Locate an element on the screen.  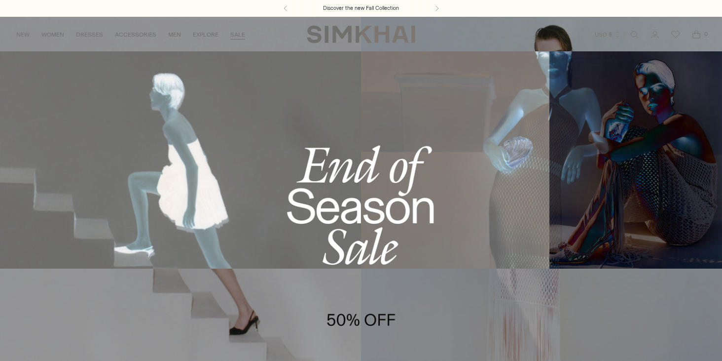
a: SALE is located at coordinates (238, 35).